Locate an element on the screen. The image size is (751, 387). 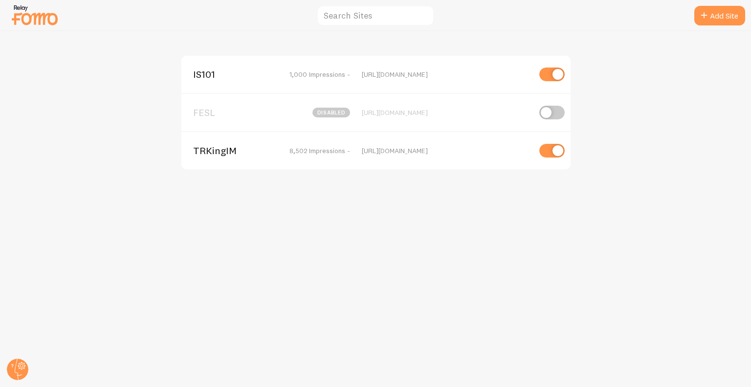
span: FESL is located at coordinates (232, 112).